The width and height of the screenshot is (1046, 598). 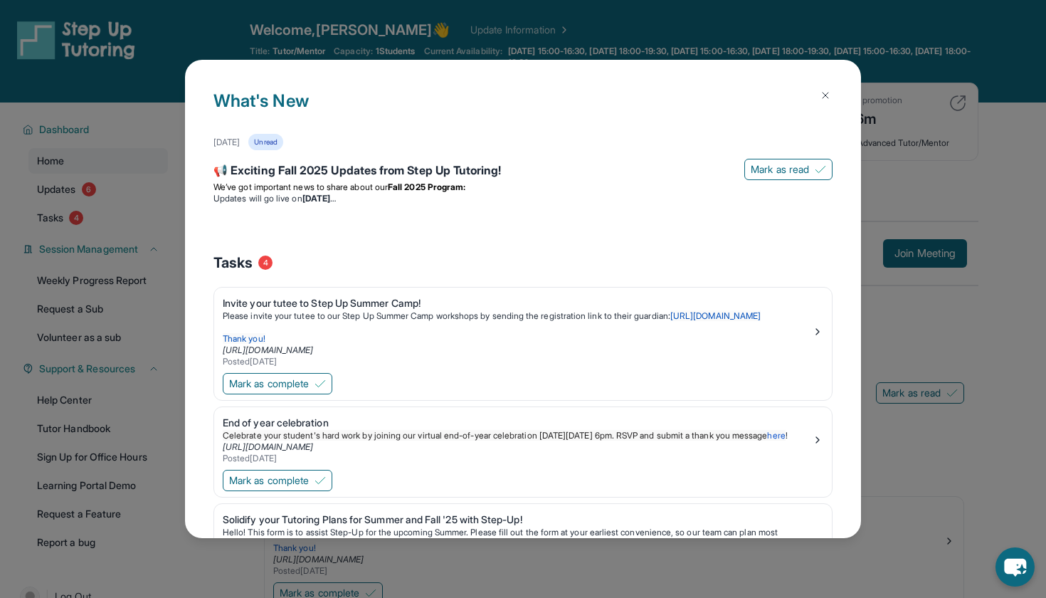 What do you see at coordinates (523, 539) in the screenshot?
I see `a: Solidify your Tutoring Plans for Summer and Fall '25 with Step-Up!Hello! This form is to assist S...` at bounding box center [523, 539].